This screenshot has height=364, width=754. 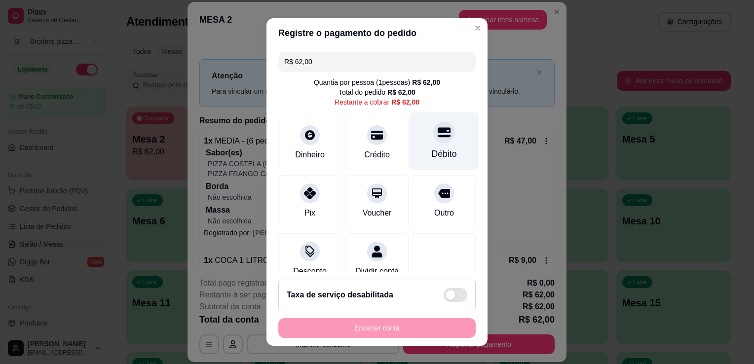 What do you see at coordinates (377, 271) in the screenshot?
I see `div: Dividir conta` at bounding box center [377, 271].